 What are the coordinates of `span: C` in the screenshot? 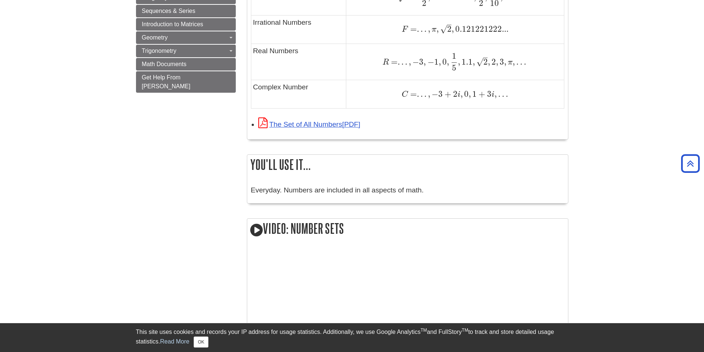 It's located at (405, 95).